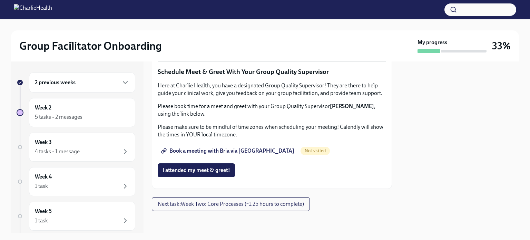 The width and height of the screenshot is (530, 240). I want to click on img: CharlieHealth, so click(33, 10).